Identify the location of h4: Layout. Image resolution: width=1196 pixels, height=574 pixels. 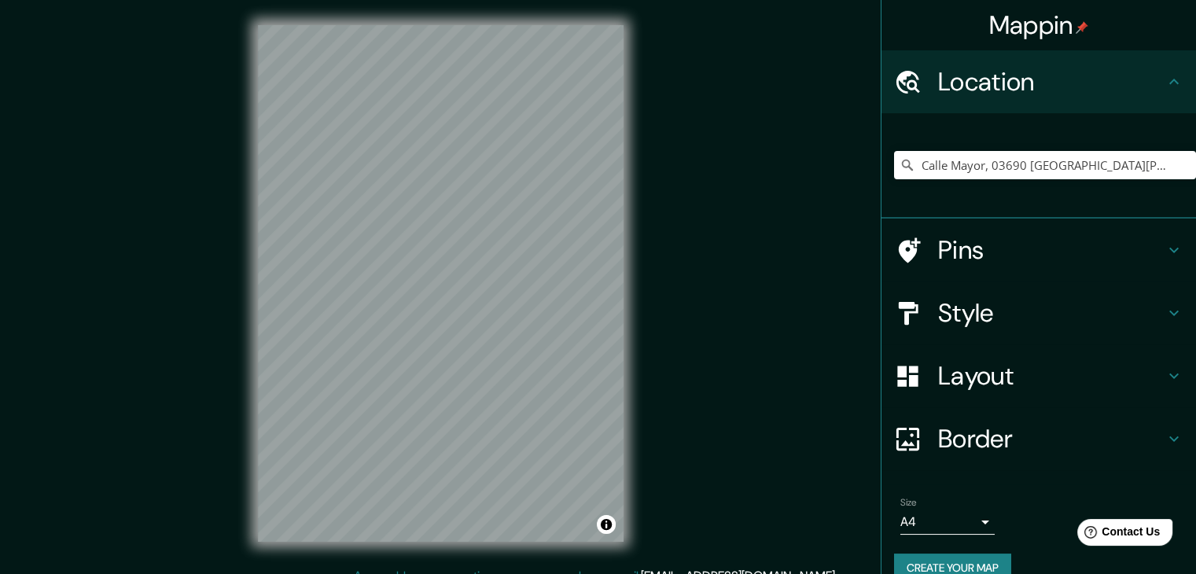
(1052, 376).